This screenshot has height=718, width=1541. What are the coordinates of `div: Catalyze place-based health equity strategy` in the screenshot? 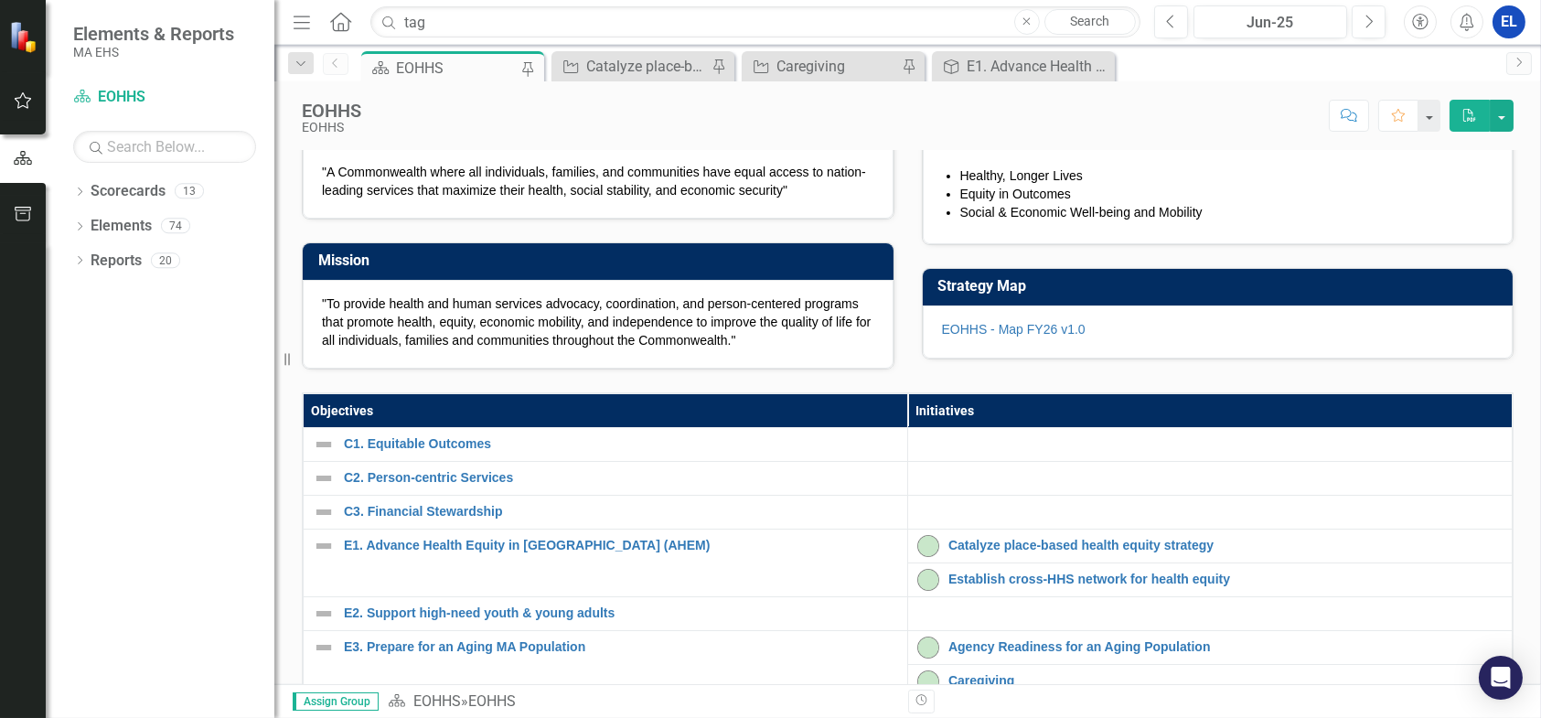 It's located at (647, 66).